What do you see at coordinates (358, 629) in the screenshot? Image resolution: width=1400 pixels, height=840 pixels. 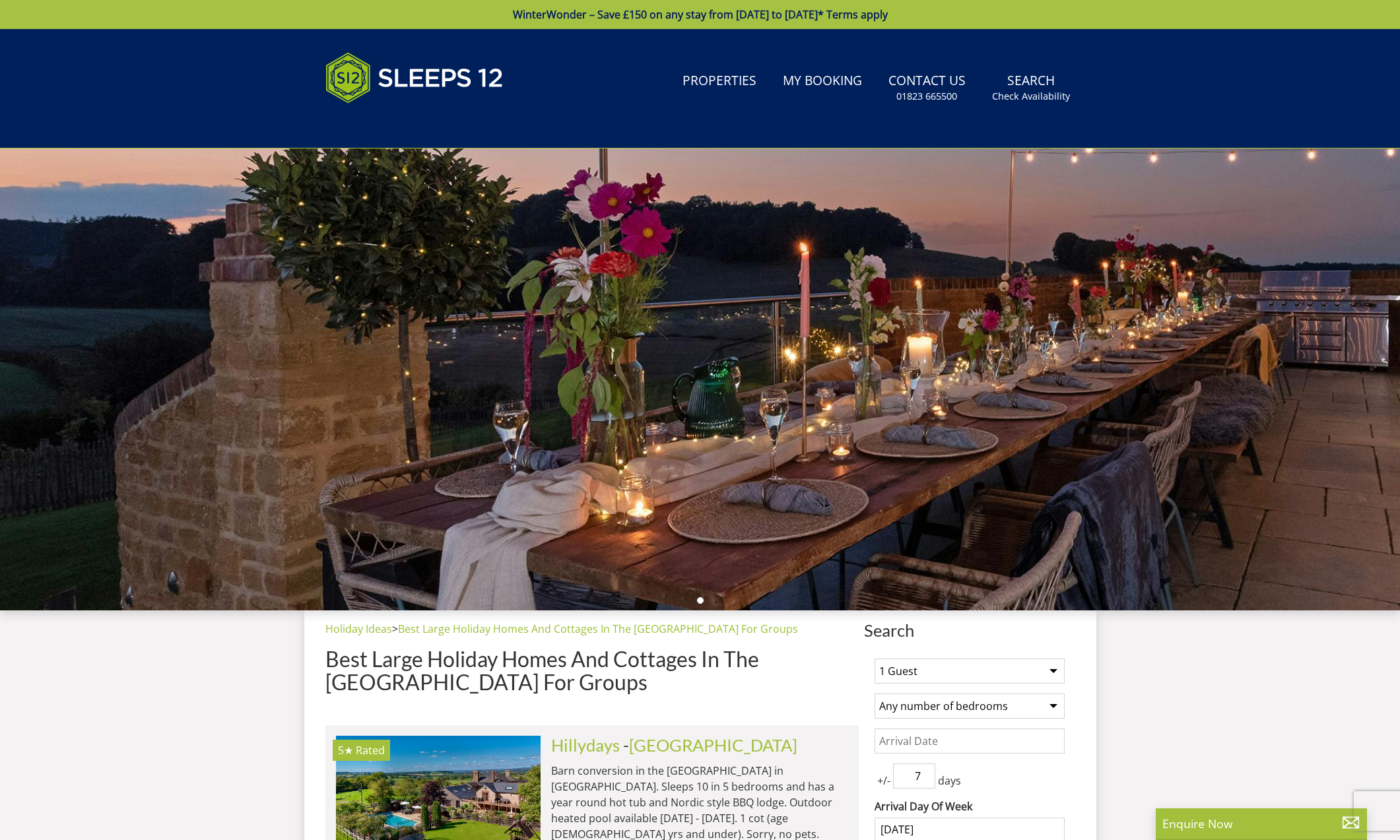 I see `a: Holiday Ideas` at bounding box center [358, 629].